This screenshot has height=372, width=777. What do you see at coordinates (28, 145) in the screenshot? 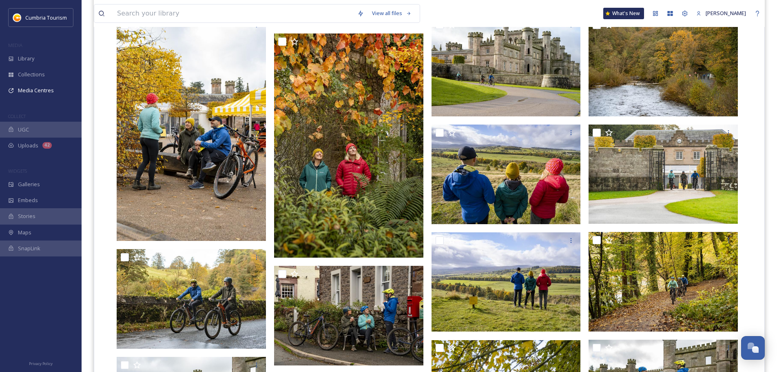
I see `span: Uploads` at bounding box center [28, 145].